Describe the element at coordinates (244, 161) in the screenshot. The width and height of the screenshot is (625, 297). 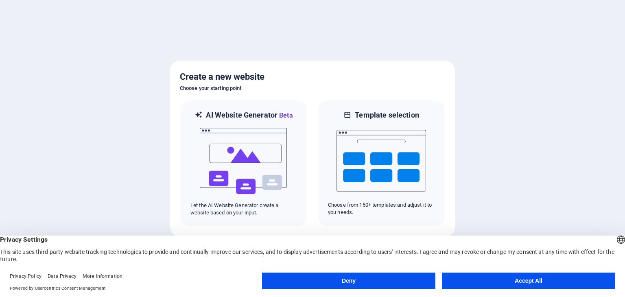
I see `img: ai` at that location.